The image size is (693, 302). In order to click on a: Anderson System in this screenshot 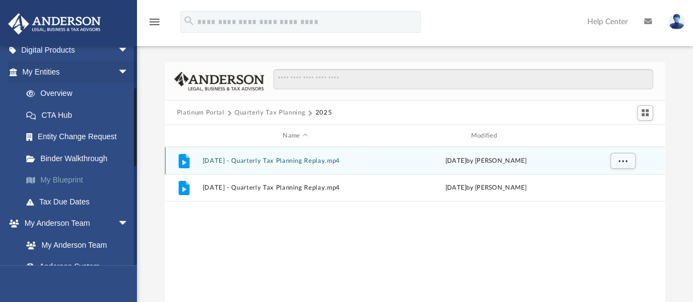, I will do `click(77, 267)`.